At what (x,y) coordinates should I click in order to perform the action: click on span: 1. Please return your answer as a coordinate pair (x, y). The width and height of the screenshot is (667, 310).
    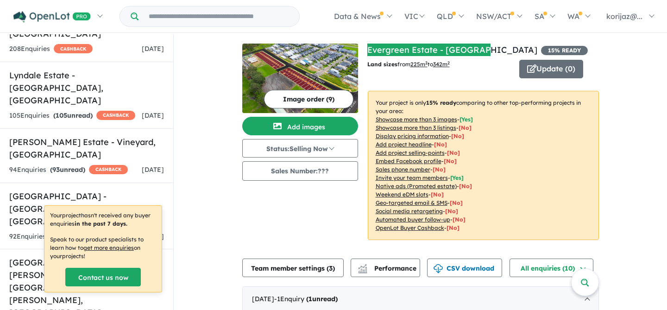
    Looking at the image, I should click on (310, 299).